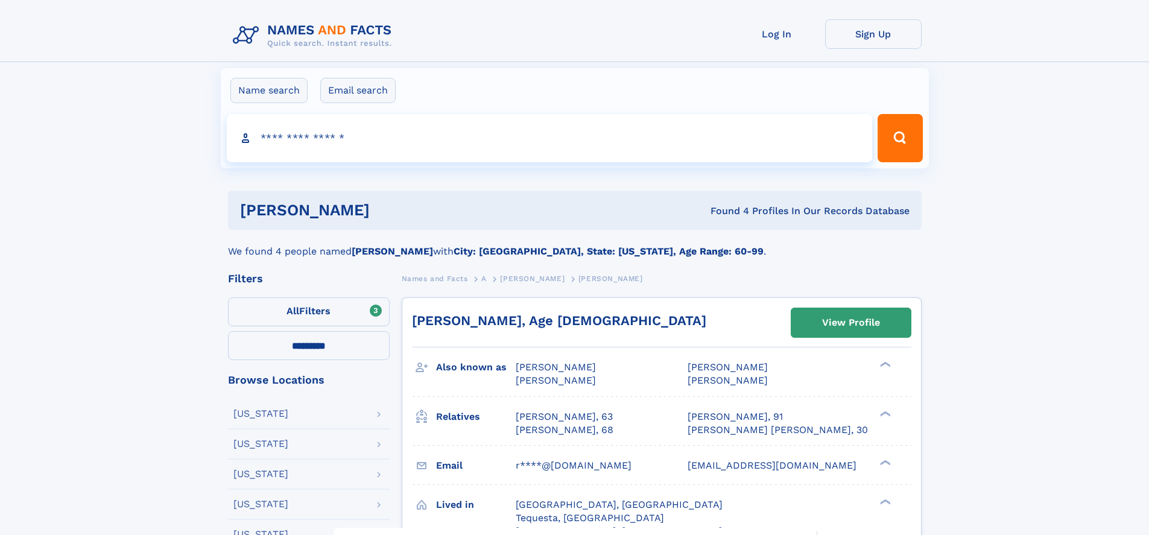  I want to click on a: Sign Up, so click(874, 34).